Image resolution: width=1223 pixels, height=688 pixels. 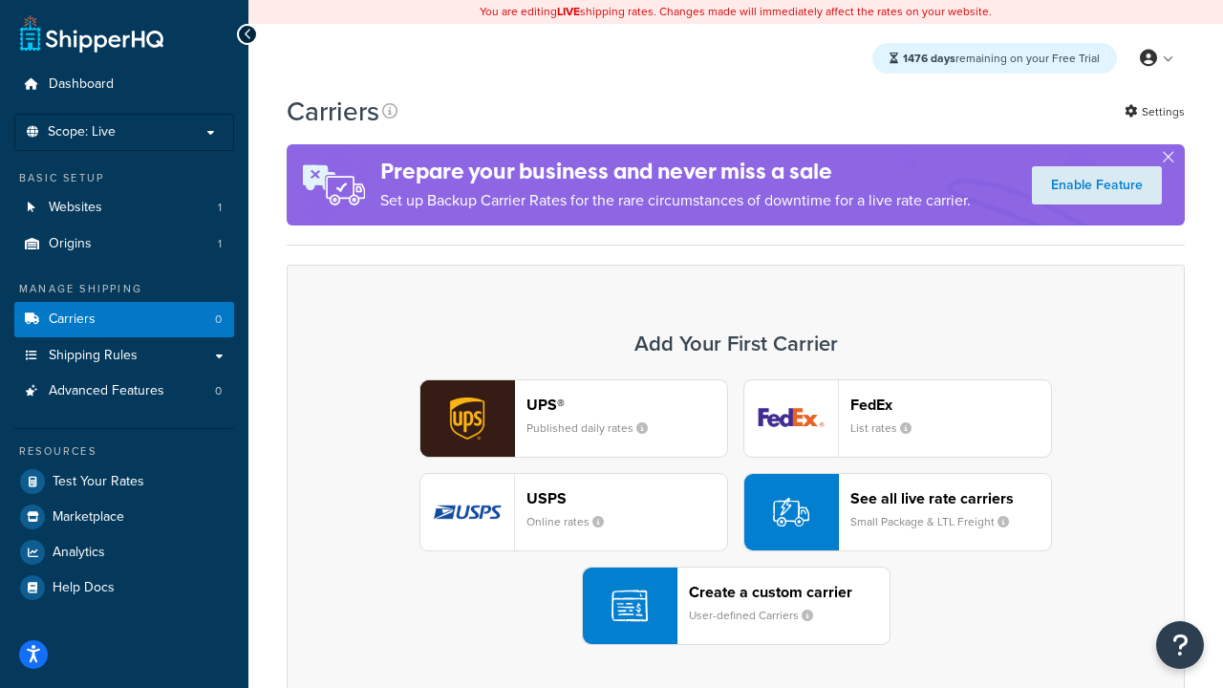 I want to click on li: Test Your Rates, so click(x=124, y=481).